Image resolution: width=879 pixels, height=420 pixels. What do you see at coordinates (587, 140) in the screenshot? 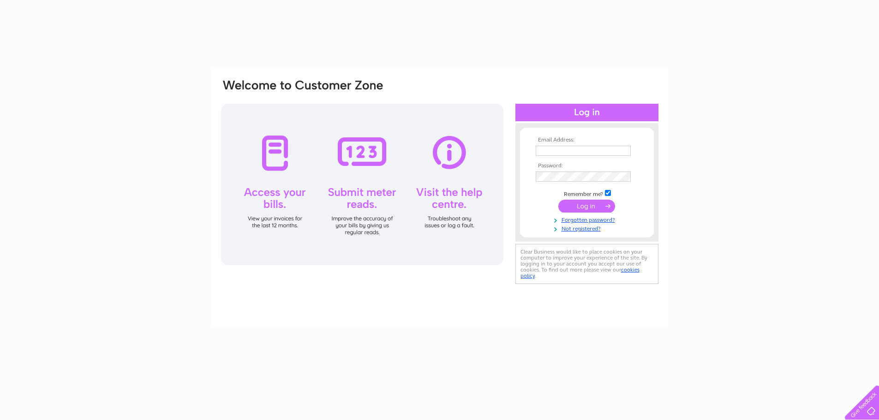
I see `th: Email Address:` at bounding box center [587, 140].